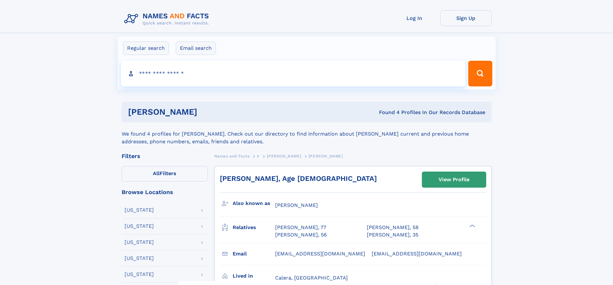 Image resolution: width=613 pixels, height=285 pixels. What do you see at coordinates (232, 156) in the screenshot?
I see `a: Names and Facts` at bounding box center [232, 156].